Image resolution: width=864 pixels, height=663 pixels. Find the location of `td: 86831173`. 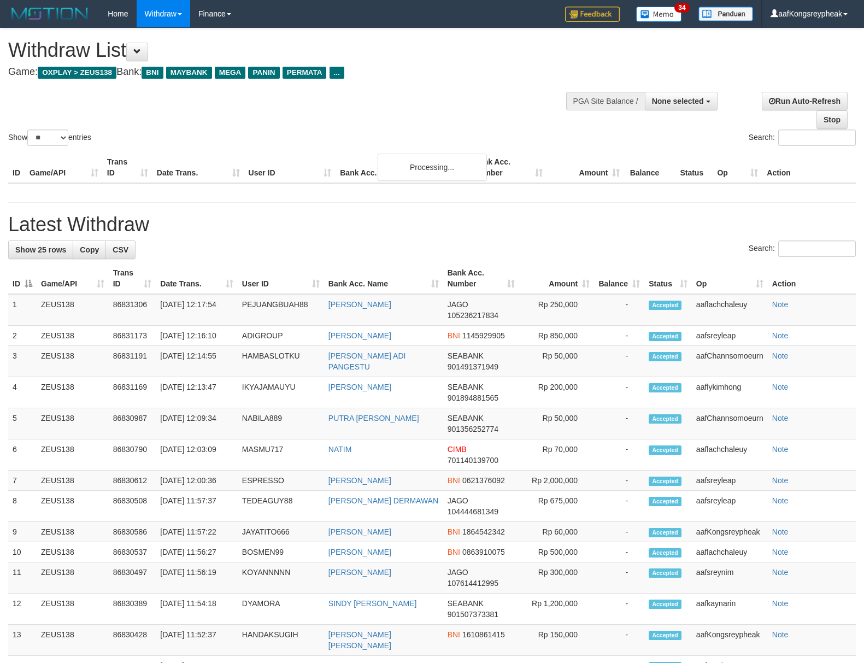

td: 86831173 is located at coordinates (132, 336).